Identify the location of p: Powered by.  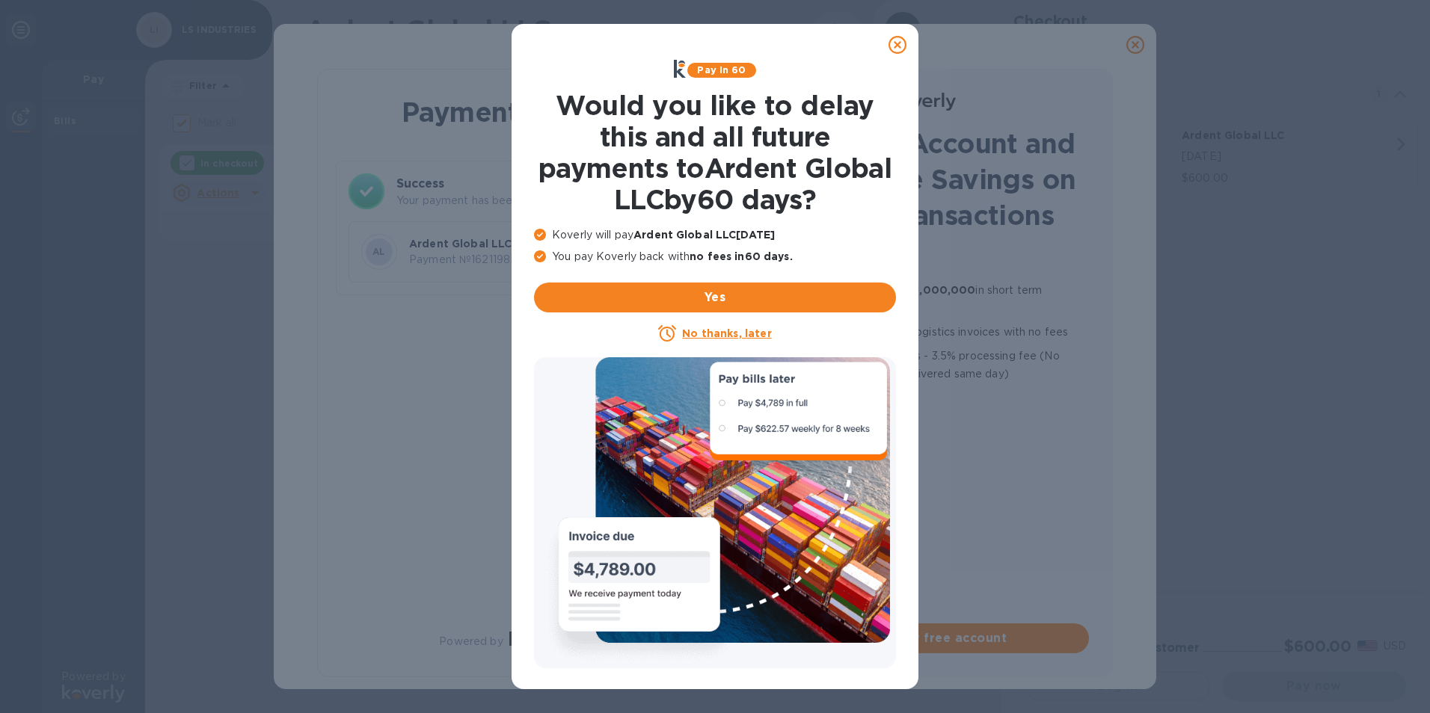
(470, 642).